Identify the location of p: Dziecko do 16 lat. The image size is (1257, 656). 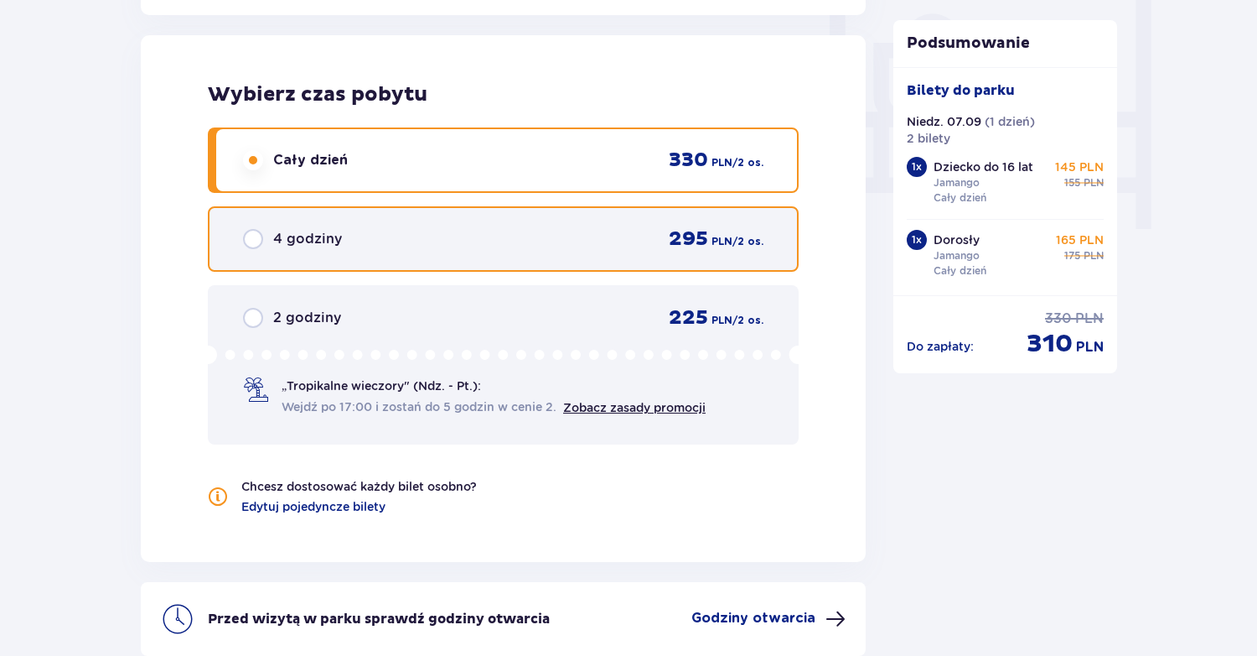
(983, 167).